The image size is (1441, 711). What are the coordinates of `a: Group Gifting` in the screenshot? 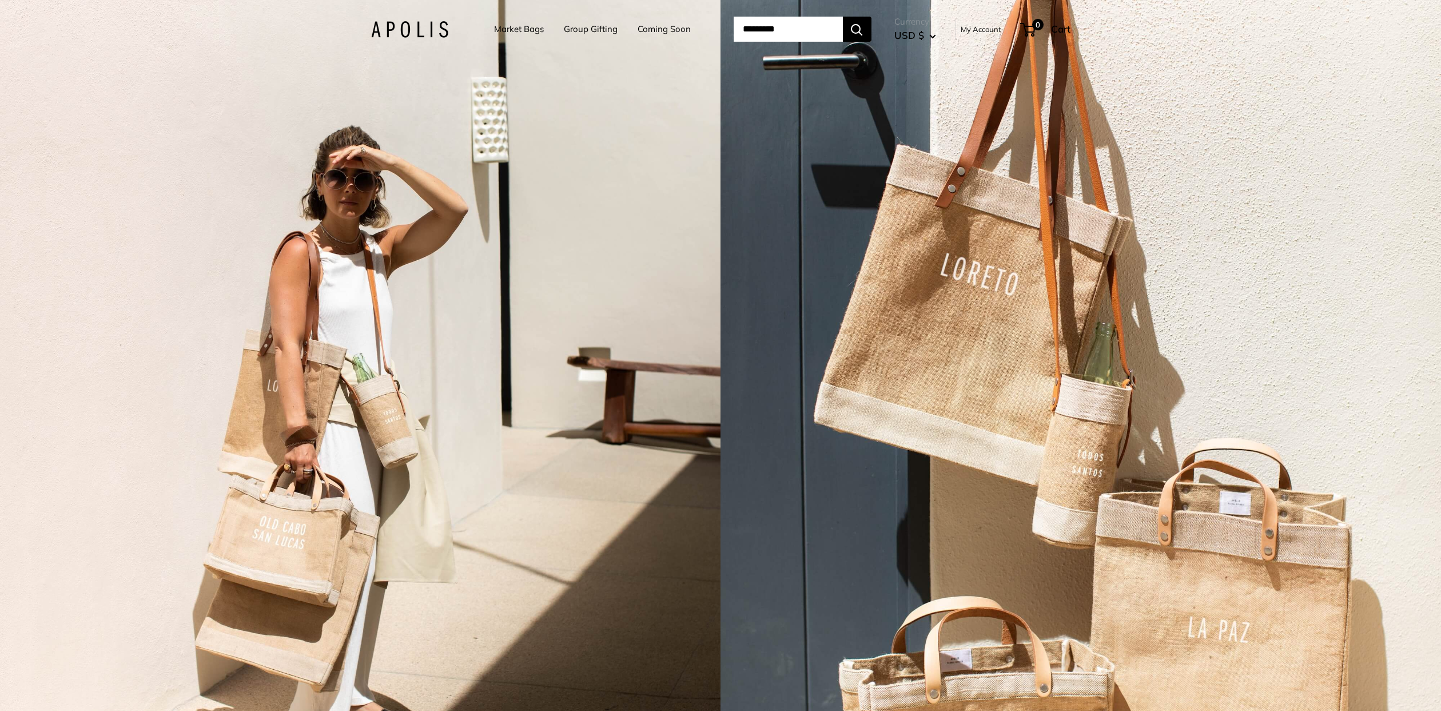 It's located at (591, 29).